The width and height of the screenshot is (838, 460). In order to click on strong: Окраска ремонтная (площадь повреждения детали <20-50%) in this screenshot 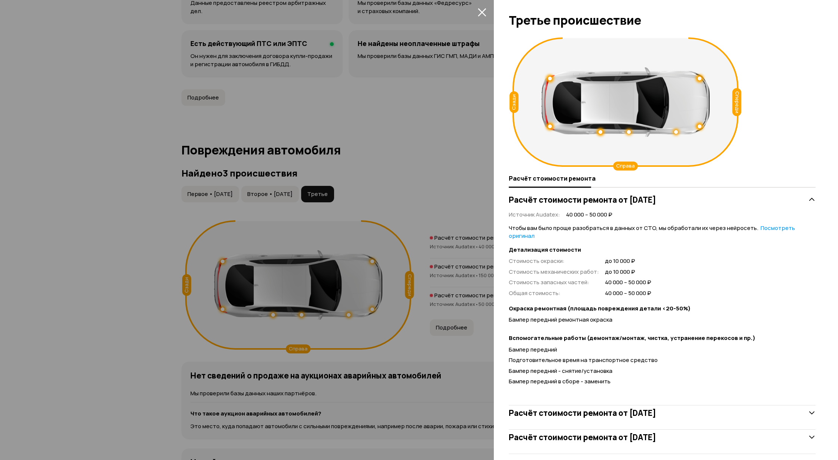, I will do `click(662, 309)`.